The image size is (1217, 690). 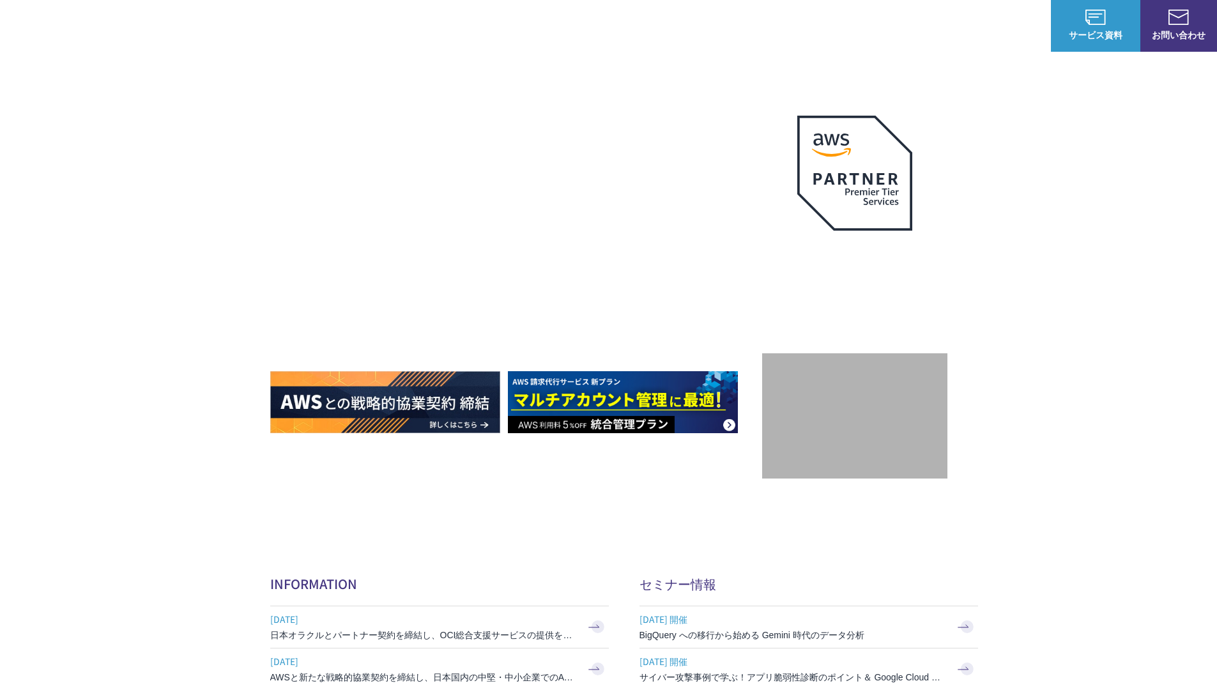 I want to click on span: サービス資料, so click(x=1096, y=35).